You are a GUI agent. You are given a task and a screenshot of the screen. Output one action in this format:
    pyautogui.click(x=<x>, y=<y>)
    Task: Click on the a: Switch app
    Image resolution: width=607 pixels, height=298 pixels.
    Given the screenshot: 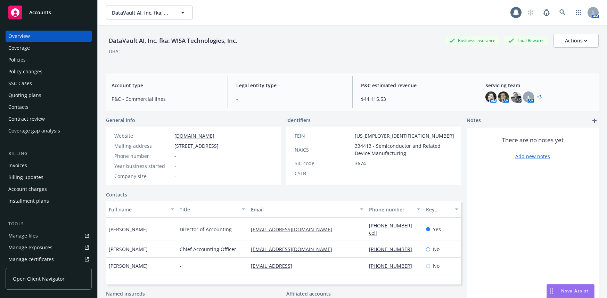 What is the action you would take?
    pyautogui.click(x=578, y=13)
    